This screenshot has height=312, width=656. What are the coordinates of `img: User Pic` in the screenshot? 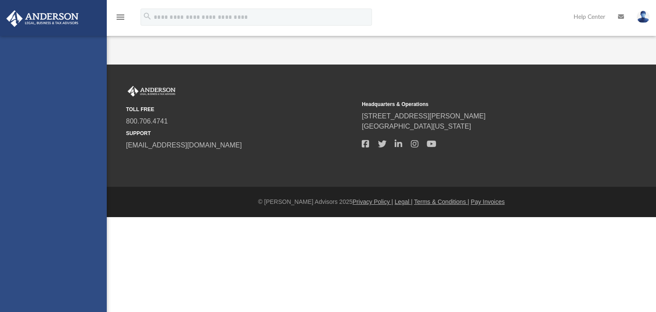 It's located at (643, 17).